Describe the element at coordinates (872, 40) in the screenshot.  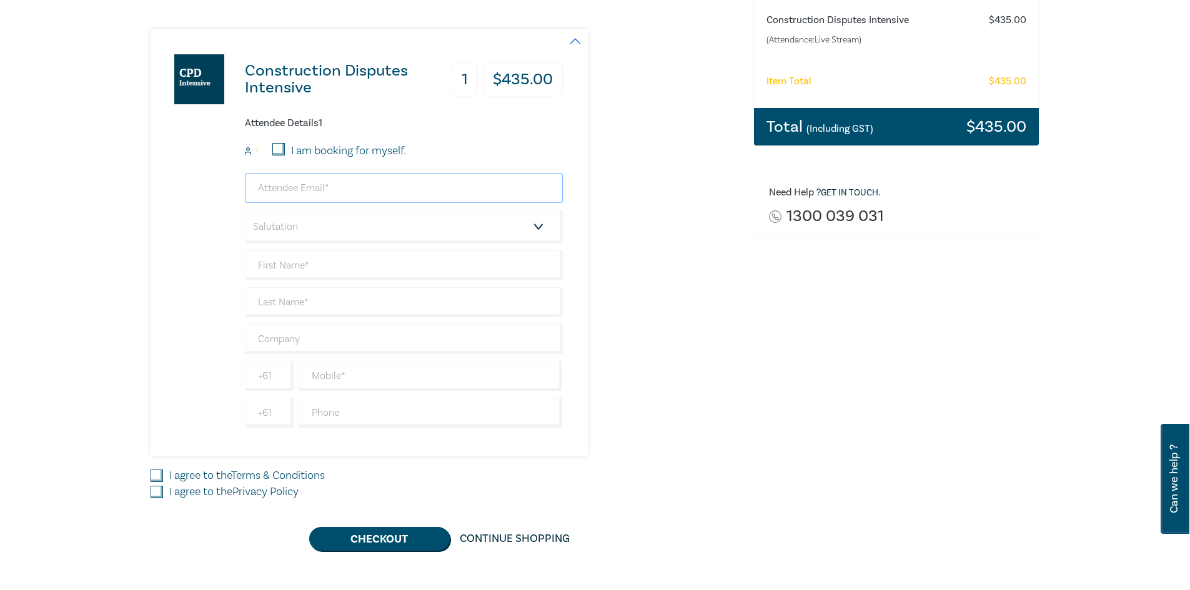
I see `small: (Attendance: Live Stream )` at that location.